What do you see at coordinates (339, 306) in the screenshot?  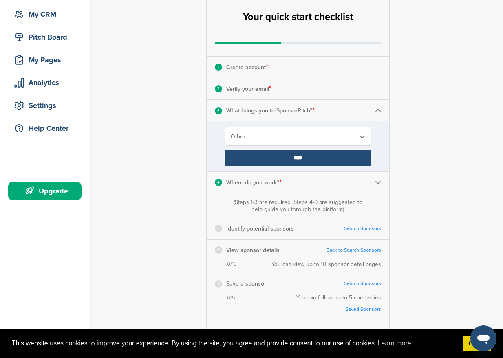 I see `div: You can follow up to 5 companies` at bounding box center [339, 306].